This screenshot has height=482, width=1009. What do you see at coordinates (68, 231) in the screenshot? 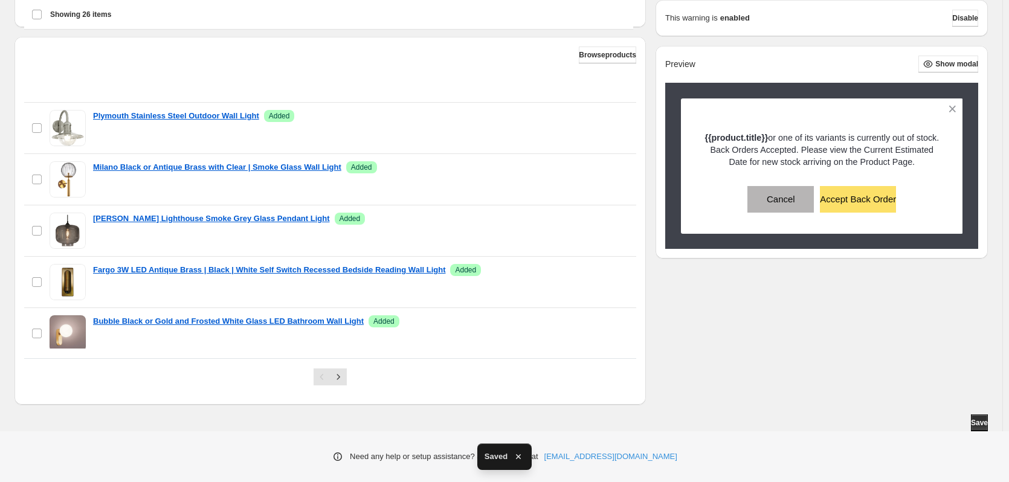
I see `img: Elza Lighthouse Smoke Grey Glass Pendant Light` at bounding box center [68, 231].